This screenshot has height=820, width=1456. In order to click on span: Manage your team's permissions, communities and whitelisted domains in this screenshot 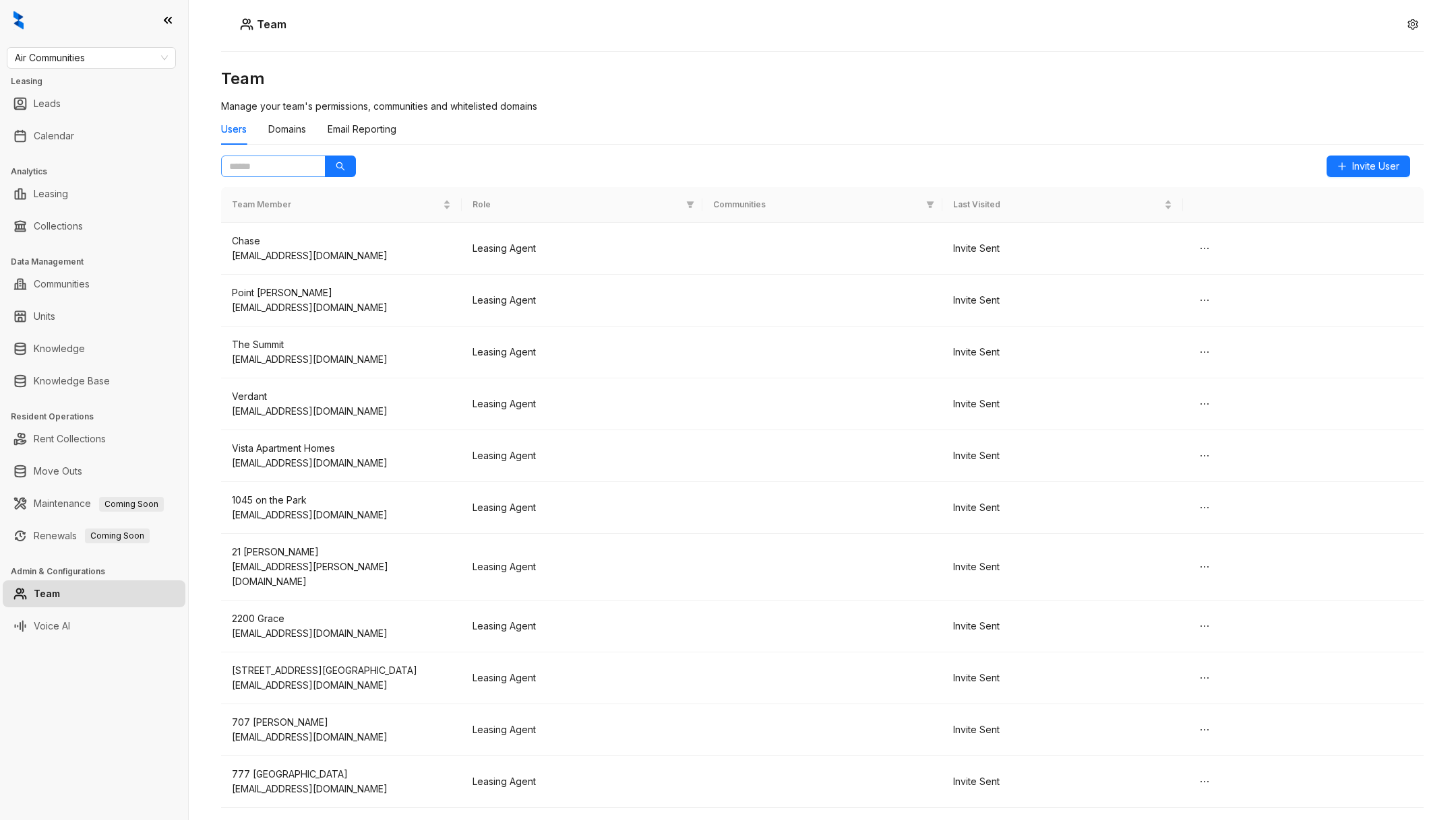, I will do `click(379, 106)`.